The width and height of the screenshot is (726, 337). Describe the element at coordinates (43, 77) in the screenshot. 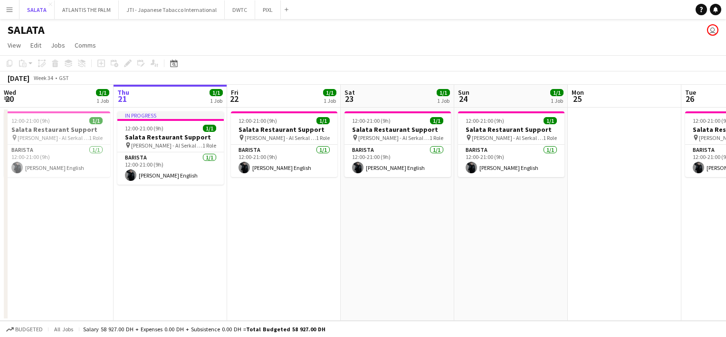

I see `span: Week 34` at that location.